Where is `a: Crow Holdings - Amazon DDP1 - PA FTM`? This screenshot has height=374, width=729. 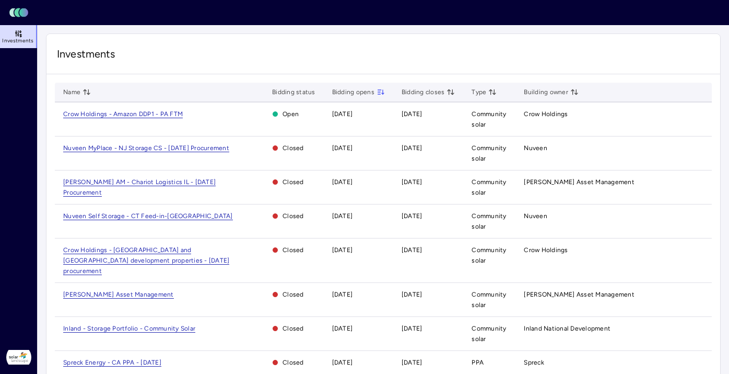 a: Crow Holdings - Amazon DDP1 - PA FTM is located at coordinates (123, 114).